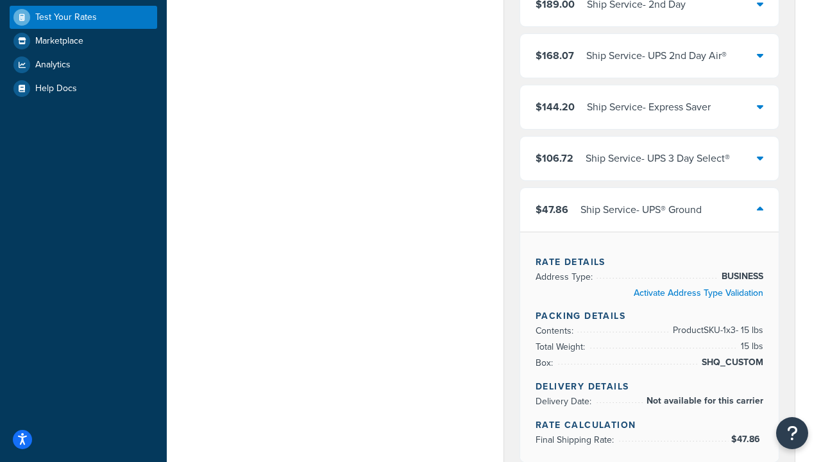  What do you see at coordinates (555, 107) in the screenshot?
I see `span: $144.20` at bounding box center [555, 107].